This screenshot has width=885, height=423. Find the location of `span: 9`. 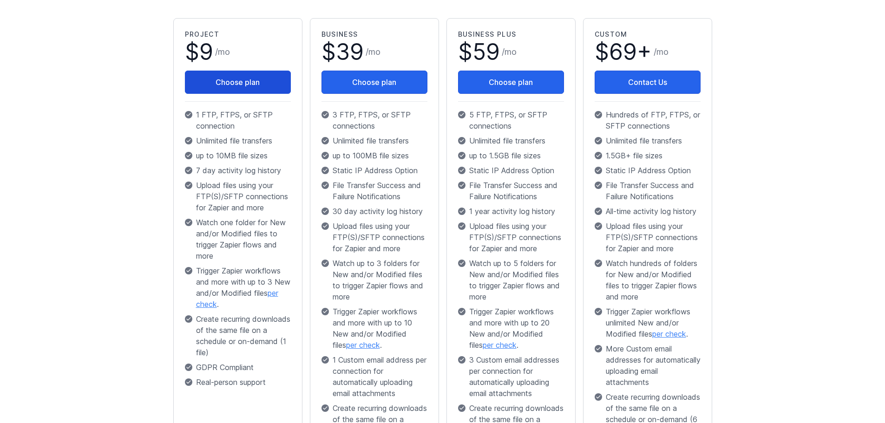

span: 9 is located at coordinates (206, 52).